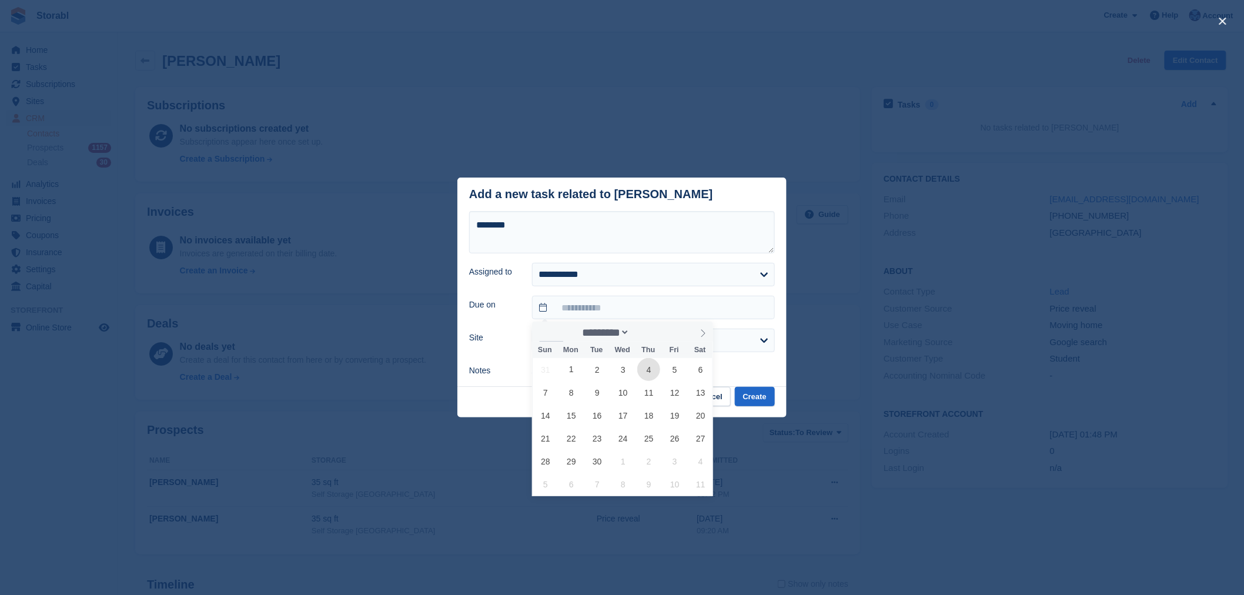  I want to click on span: September 23, 2025, so click(597, 438).